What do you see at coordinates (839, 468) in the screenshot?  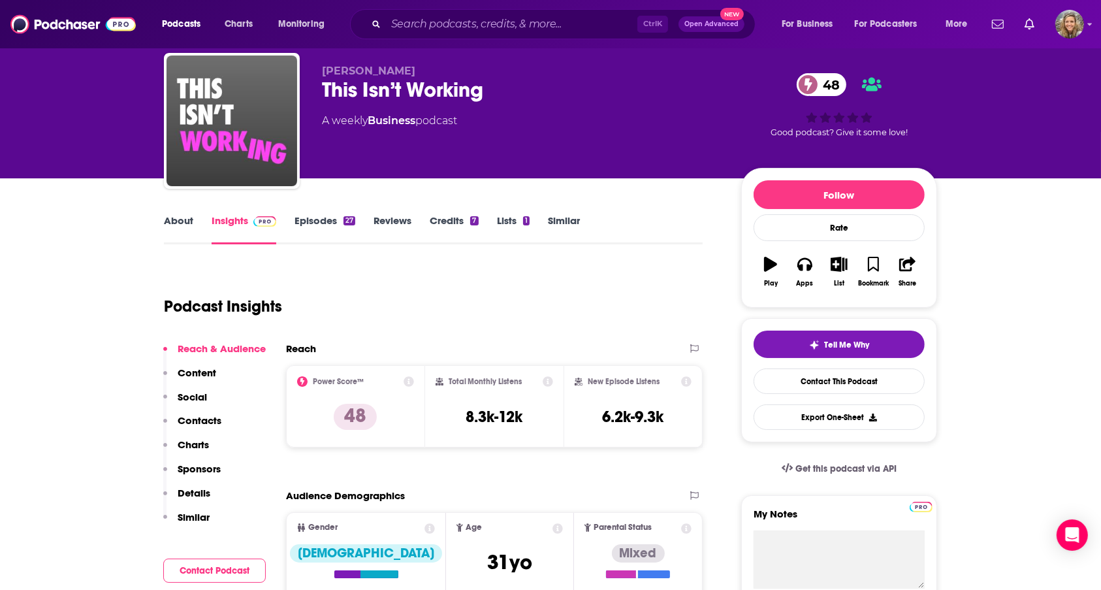 I see `a: Get this podcast via API` at bounding box center [839, 468].